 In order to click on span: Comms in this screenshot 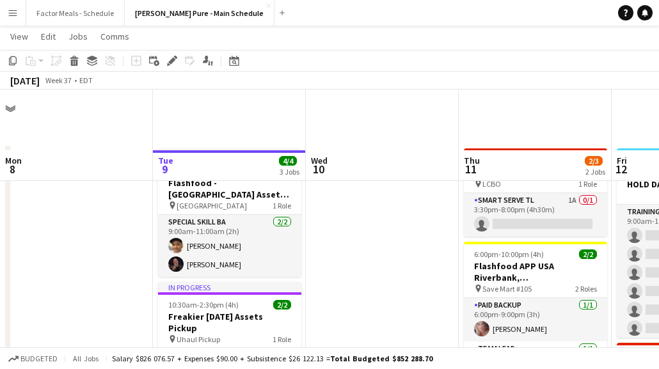, I will do `click(115, 36)`.